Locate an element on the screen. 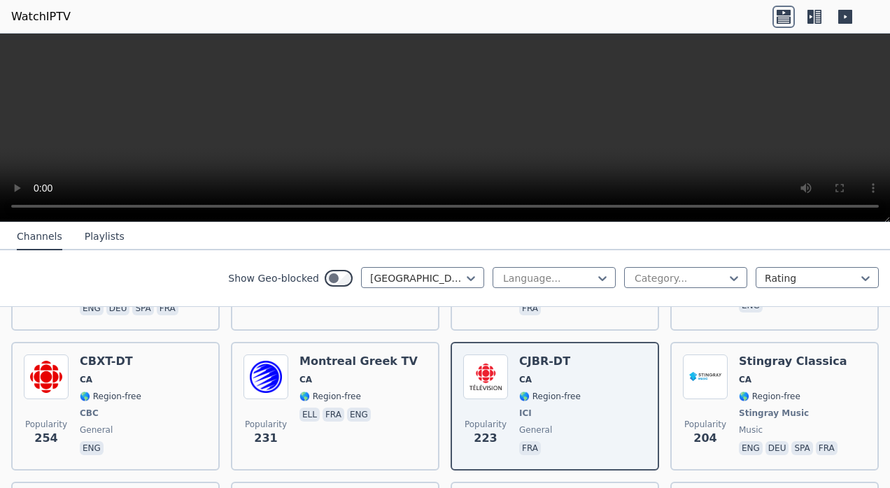 The width and height of the screenshot is (890, 488). span: Stingray Music is located at coordinates (774, 413).